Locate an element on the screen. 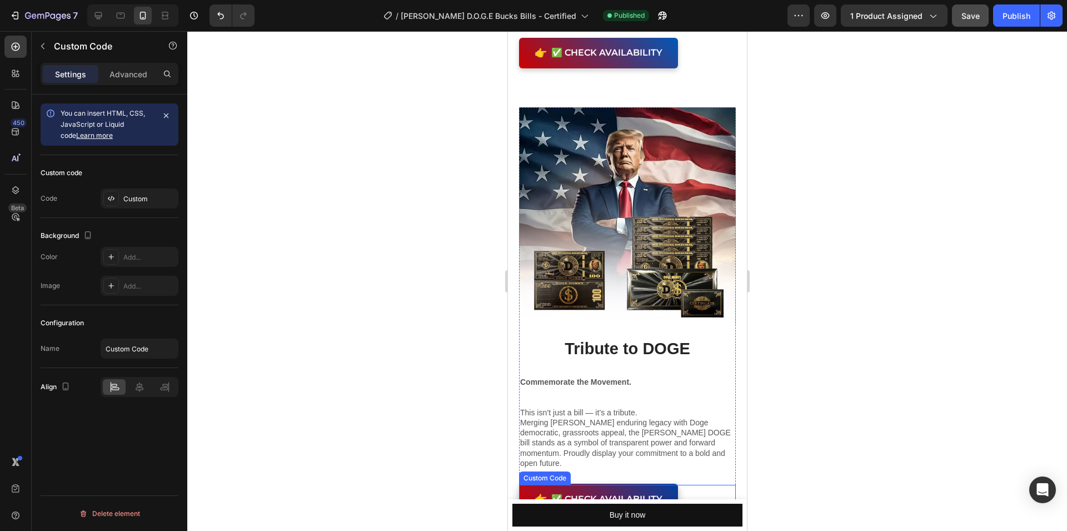 The image size is (1067, 531). div: Image is located at coordinates (50, 286).